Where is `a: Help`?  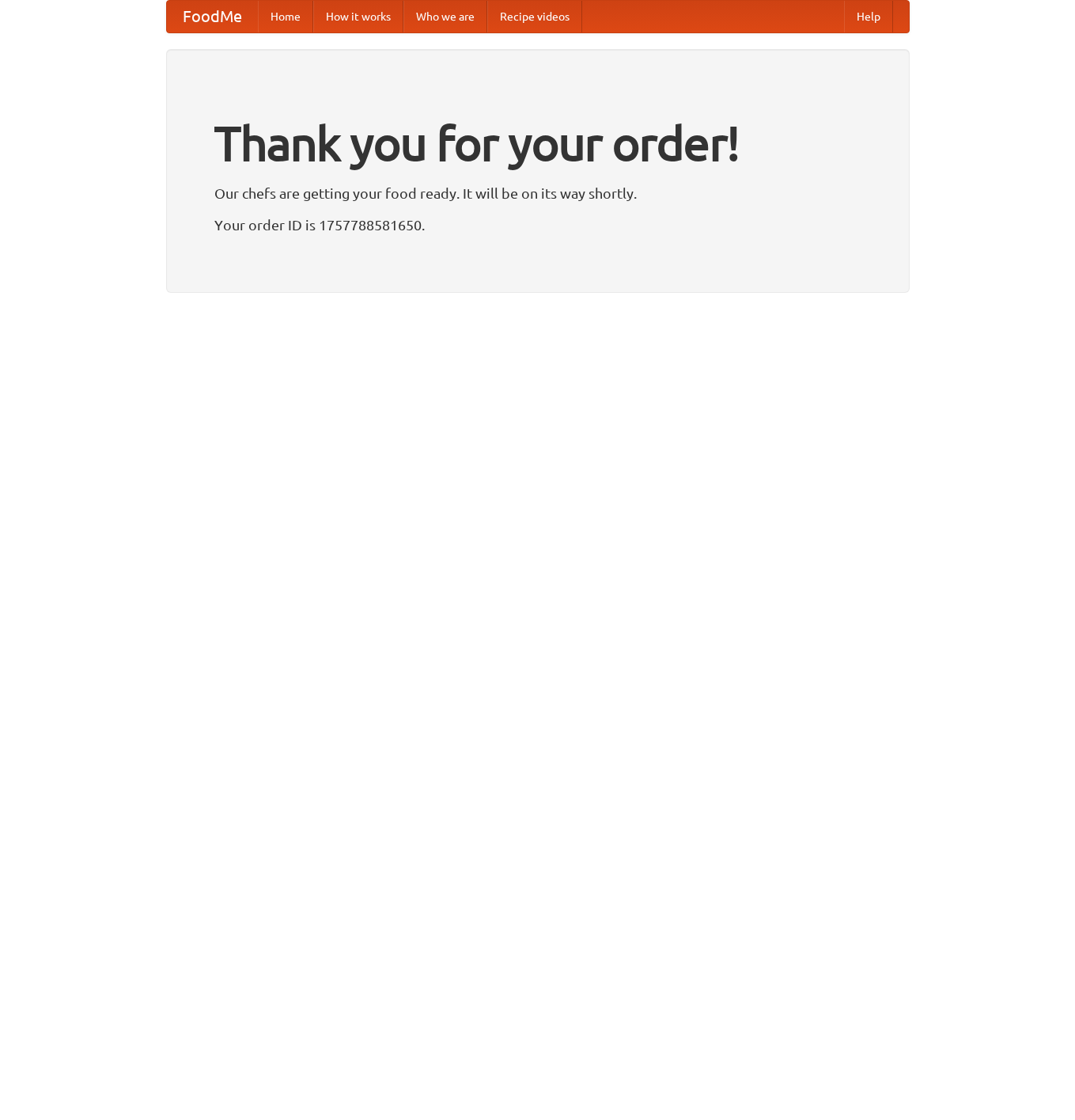 a: Help is located at coordinates (869, 17).